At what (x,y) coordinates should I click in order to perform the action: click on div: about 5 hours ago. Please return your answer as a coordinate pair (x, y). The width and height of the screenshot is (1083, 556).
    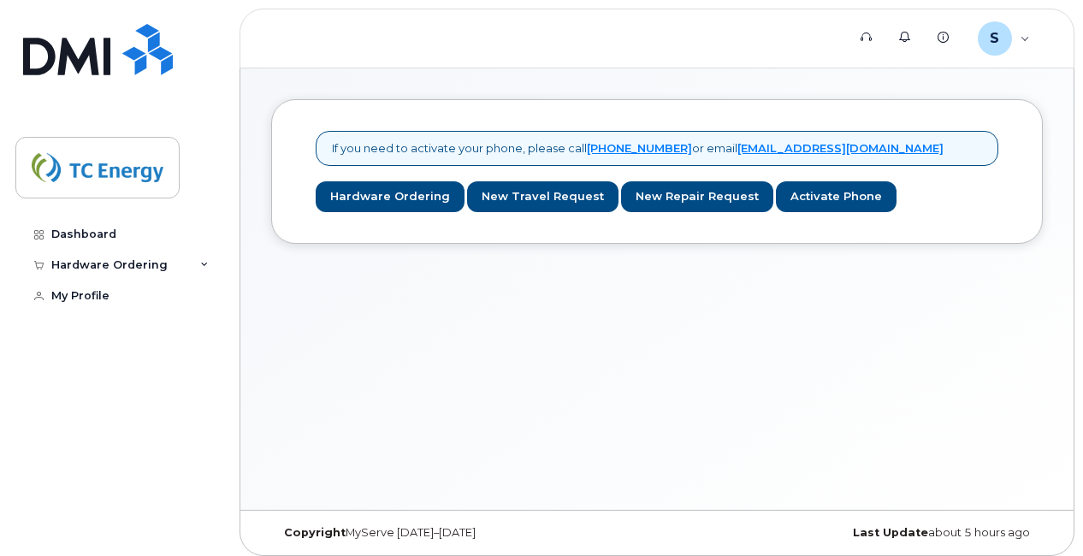
    Looking at the image, I should click on (914, 533).